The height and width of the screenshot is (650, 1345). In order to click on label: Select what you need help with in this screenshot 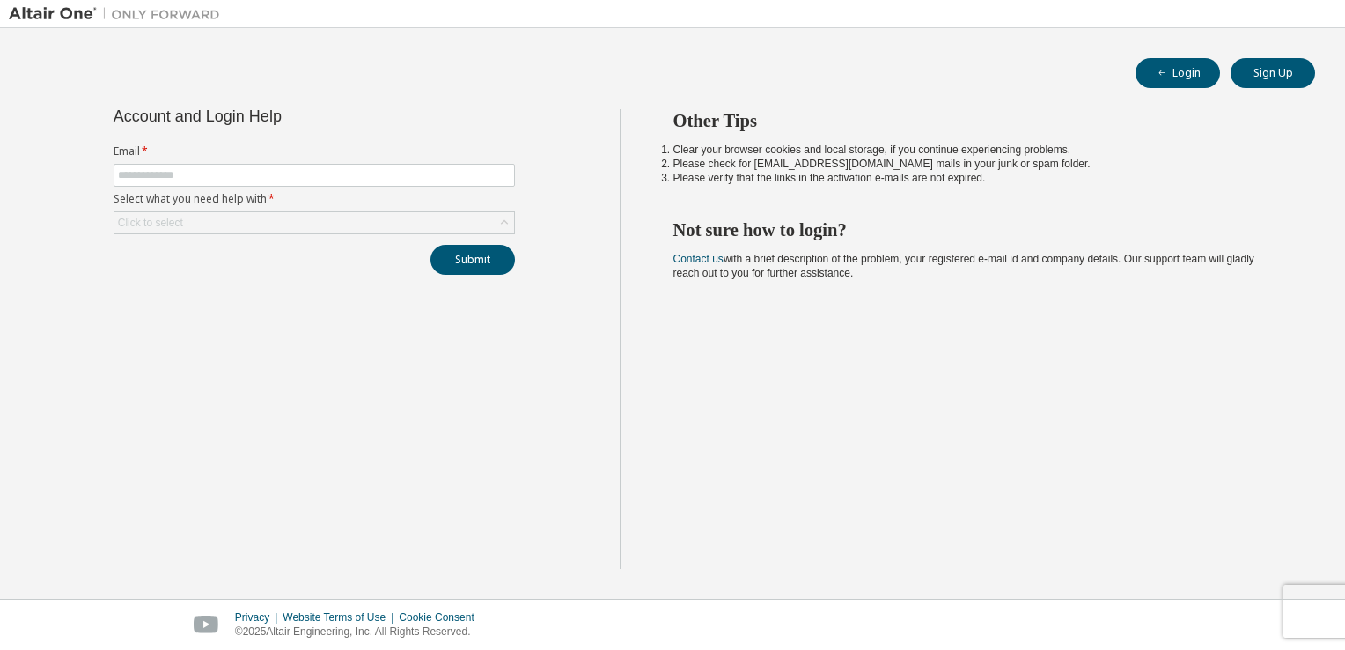, I will do `click(314, 199)`.